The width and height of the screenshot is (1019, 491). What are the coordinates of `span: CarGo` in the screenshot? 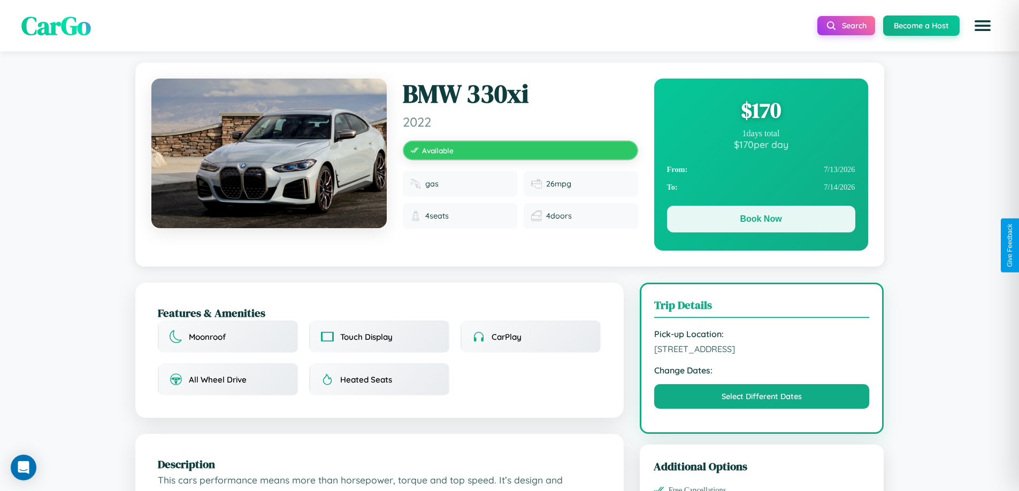 It's located at (56, 26).